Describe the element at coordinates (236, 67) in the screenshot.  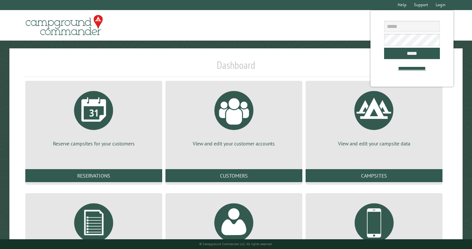
I see `h1: Dashboard` at that location.